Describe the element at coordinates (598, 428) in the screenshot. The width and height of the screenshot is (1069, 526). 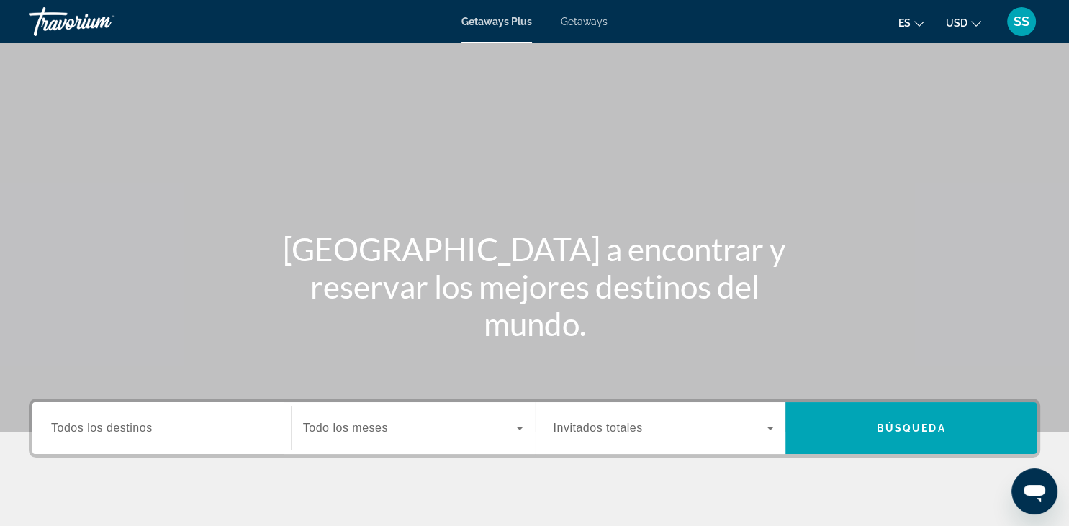
I see `span: Invitados totales` at that location.